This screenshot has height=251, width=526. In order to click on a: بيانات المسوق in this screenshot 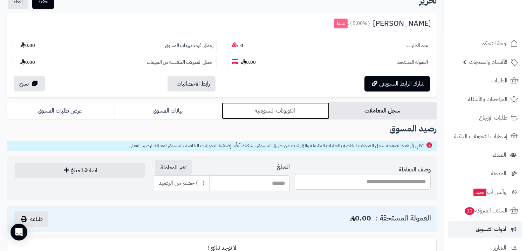, I will do `click(168, 111)`.